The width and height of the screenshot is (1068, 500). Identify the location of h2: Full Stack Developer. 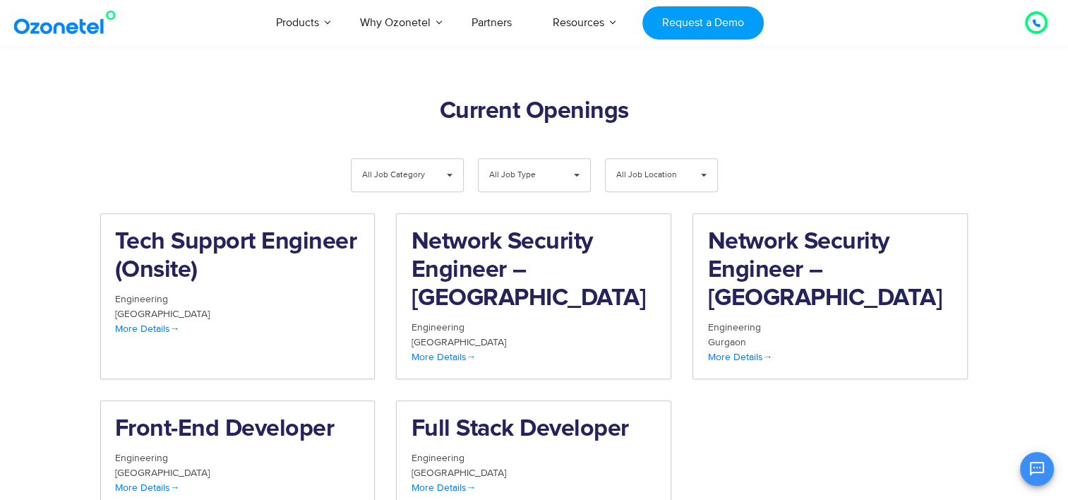
(534, 429).